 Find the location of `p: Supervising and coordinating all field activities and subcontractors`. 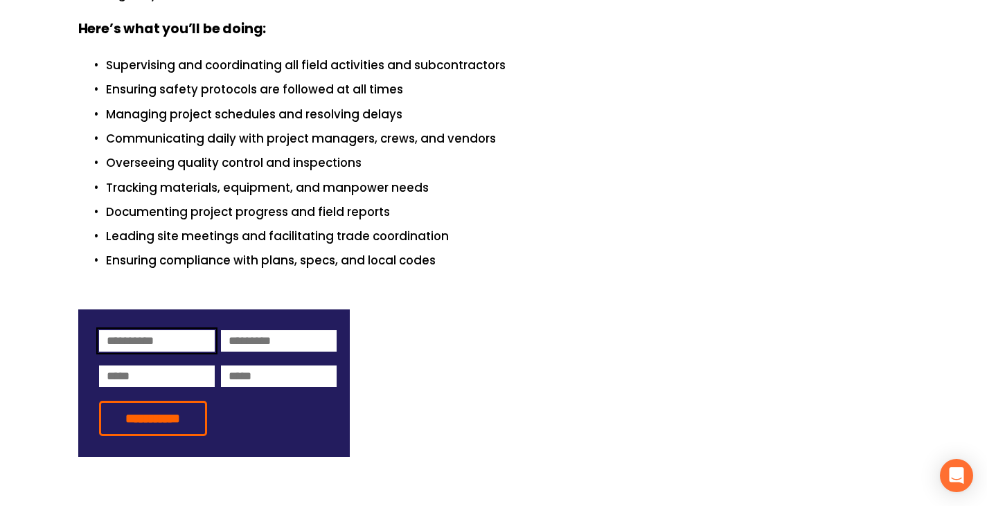

p: Supervising and coordinating all field activities and subcontractors is located at coordinates (508, 65).